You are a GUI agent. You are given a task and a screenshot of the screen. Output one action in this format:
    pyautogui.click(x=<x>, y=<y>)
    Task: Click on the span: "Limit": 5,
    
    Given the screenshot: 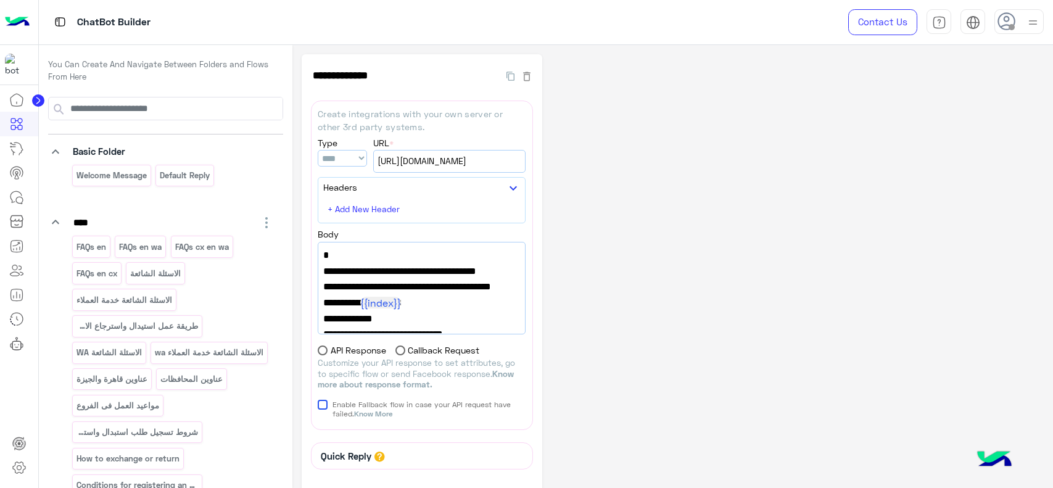 What is the action you would take?
    pyautogui.click(x=421, y=319)
    